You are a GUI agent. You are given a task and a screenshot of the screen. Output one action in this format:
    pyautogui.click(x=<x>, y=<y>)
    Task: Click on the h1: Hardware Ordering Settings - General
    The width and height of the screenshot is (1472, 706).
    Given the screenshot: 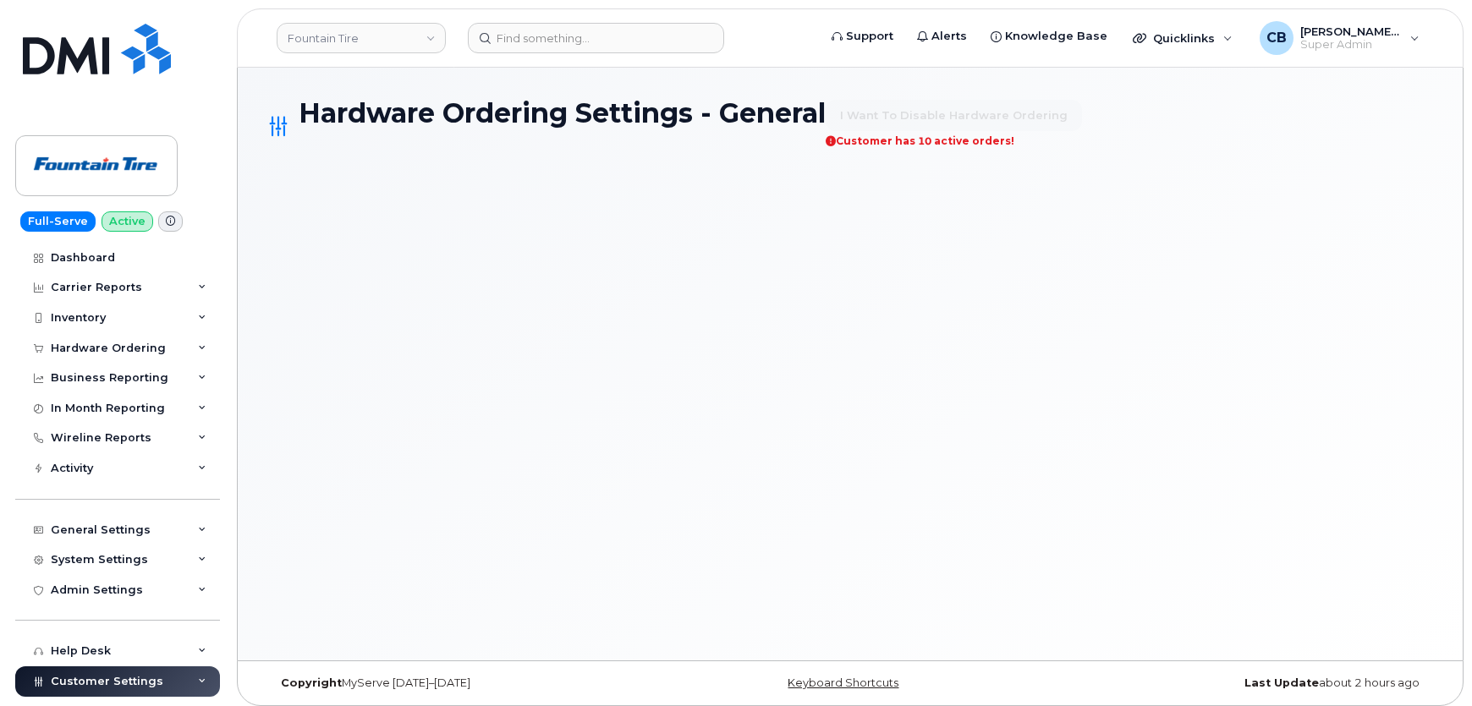 What is the action you would take?
    pyautogui.click(x=850, y=126)
    